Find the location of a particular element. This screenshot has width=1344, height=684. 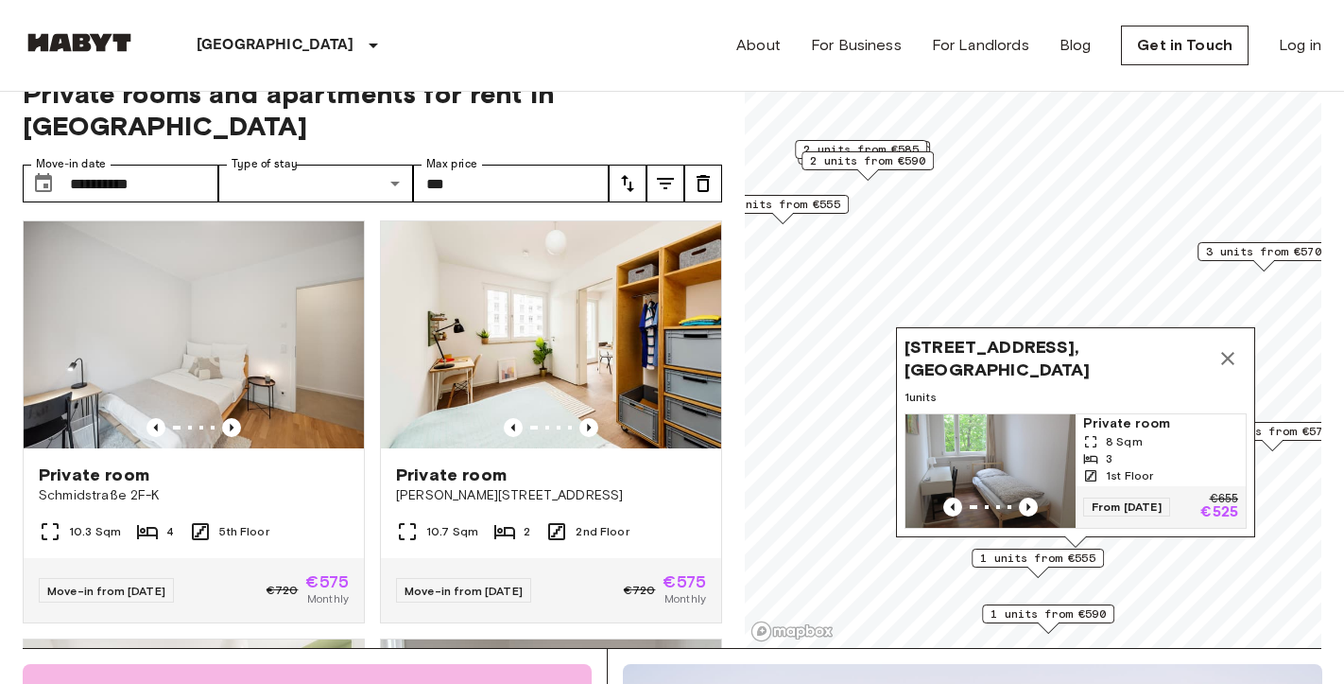

span: 1 units from €590 is located at coordinates (1049, 614).